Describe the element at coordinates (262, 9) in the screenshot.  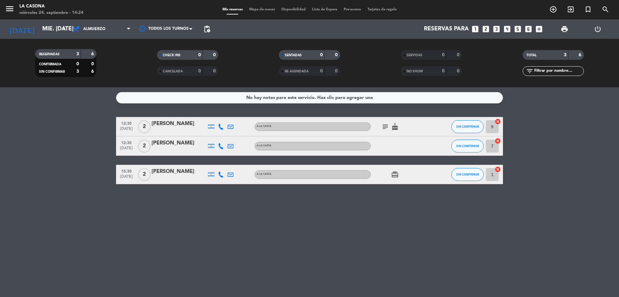
I see `span: Mapa de mesas` at that location.